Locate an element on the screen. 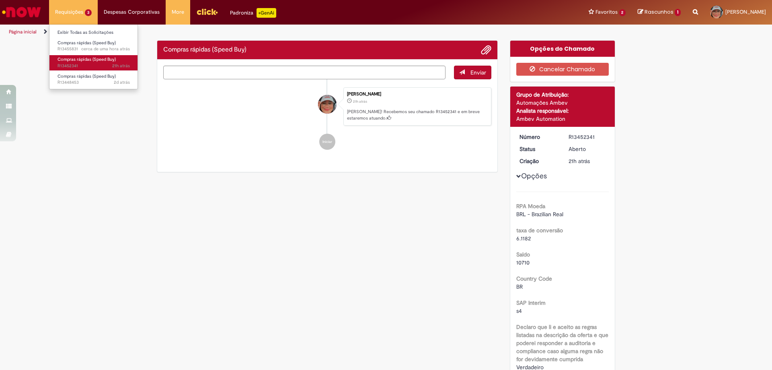  span: R13455831 is located at coordinates (94, 49).